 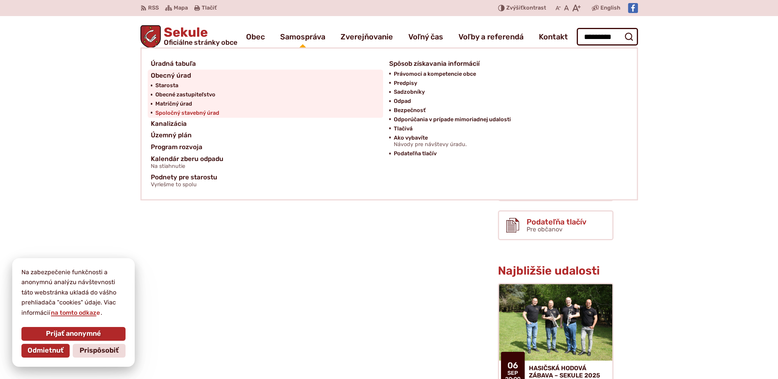 I want to click on span: Kalendár zberu odpadu, so click(x=187, y=162).